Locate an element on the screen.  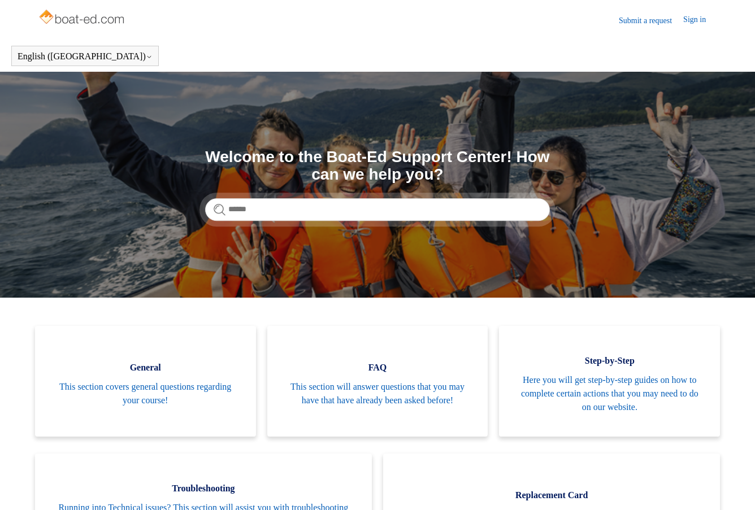
span: Replacement Card is located at coordinates (552, 496).